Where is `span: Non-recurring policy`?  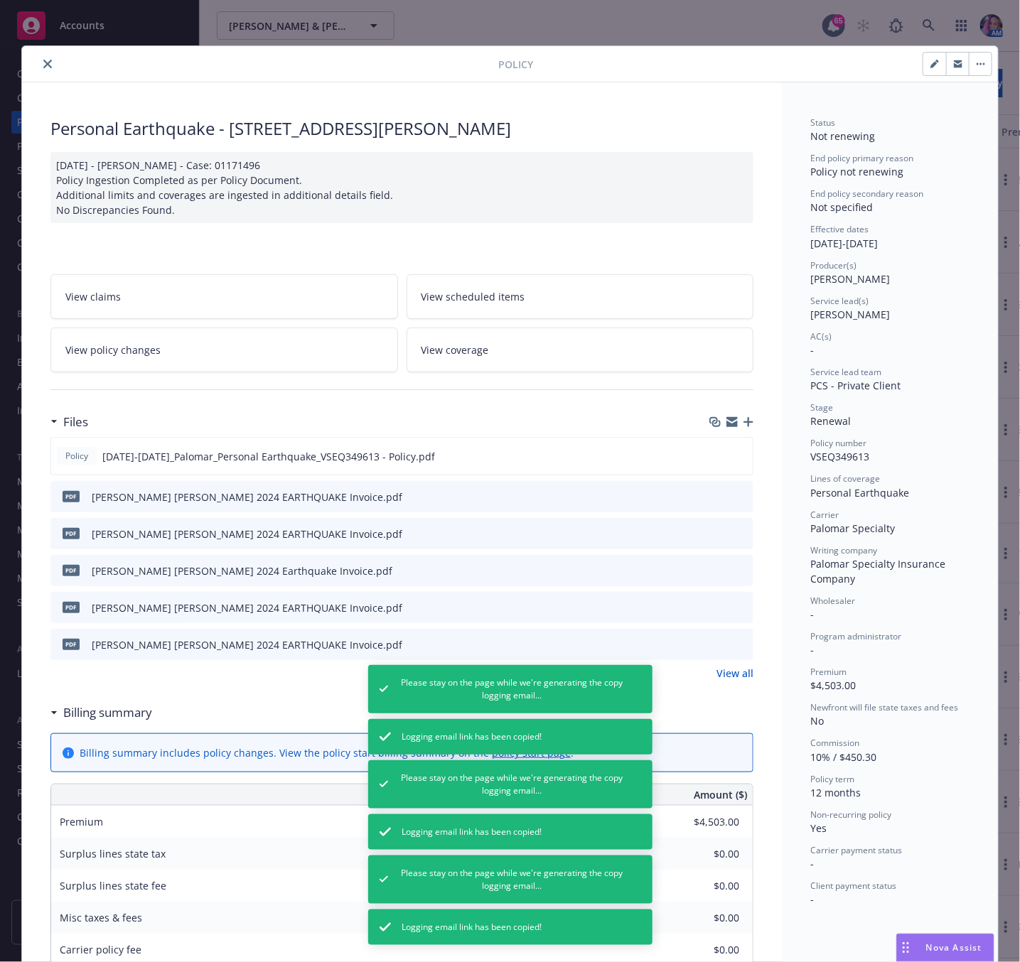
span: Non-recurring policy is located at coordinates (851, 815).